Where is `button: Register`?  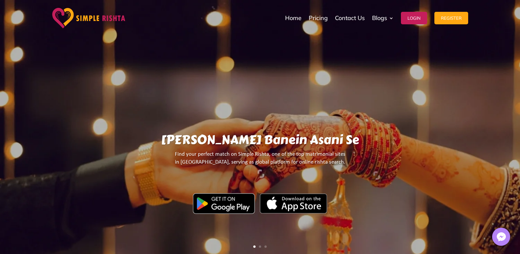
button: Register is located at coordinates (451, 18).